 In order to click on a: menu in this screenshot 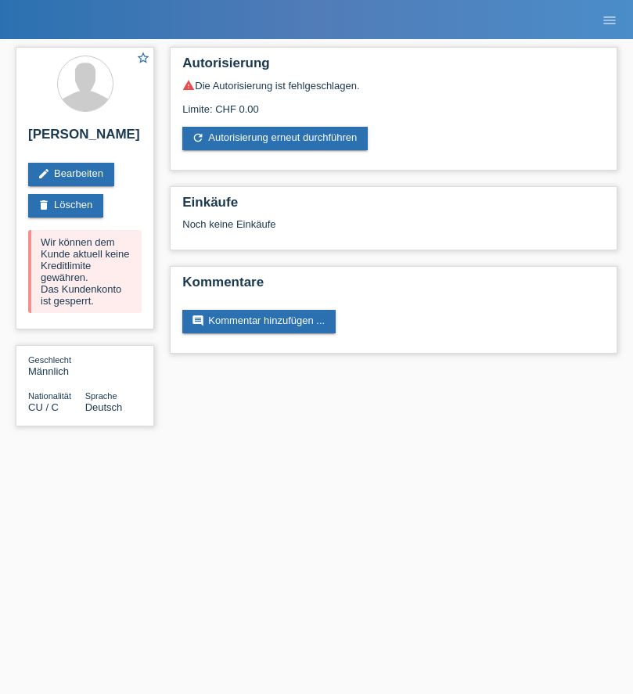, I will do `click(609, 20)`.